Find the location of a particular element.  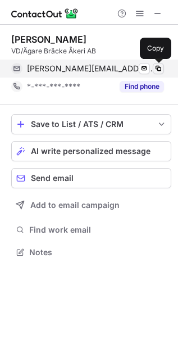

button: Find work email is located at coordinates (91, 230).